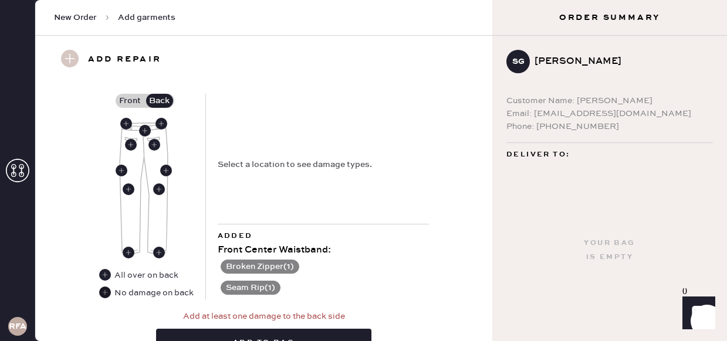 Image resolution: width=727 pixels, height=341 pixels. I want to click on div: Back Left Side Seam, so click(121, 171).